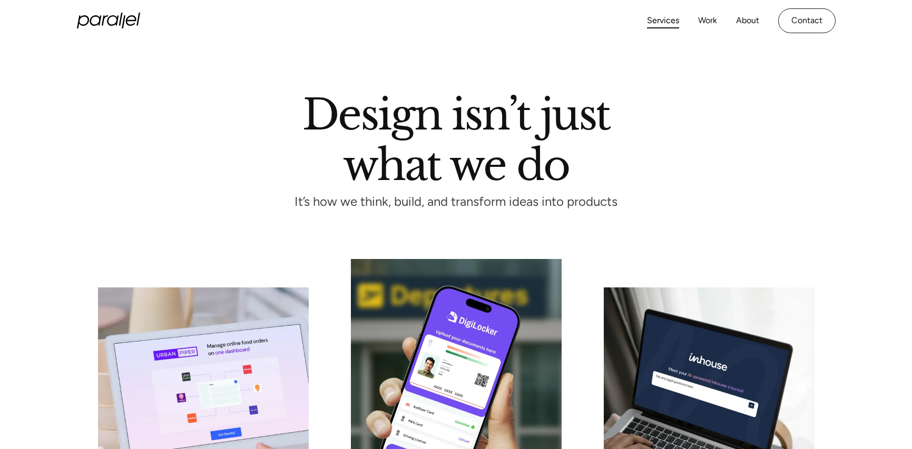  What do you see at coordinates (456, 138) in the screenshot?
I see `h1: Design isn’t just what we do` at bounding box center [456, 138].